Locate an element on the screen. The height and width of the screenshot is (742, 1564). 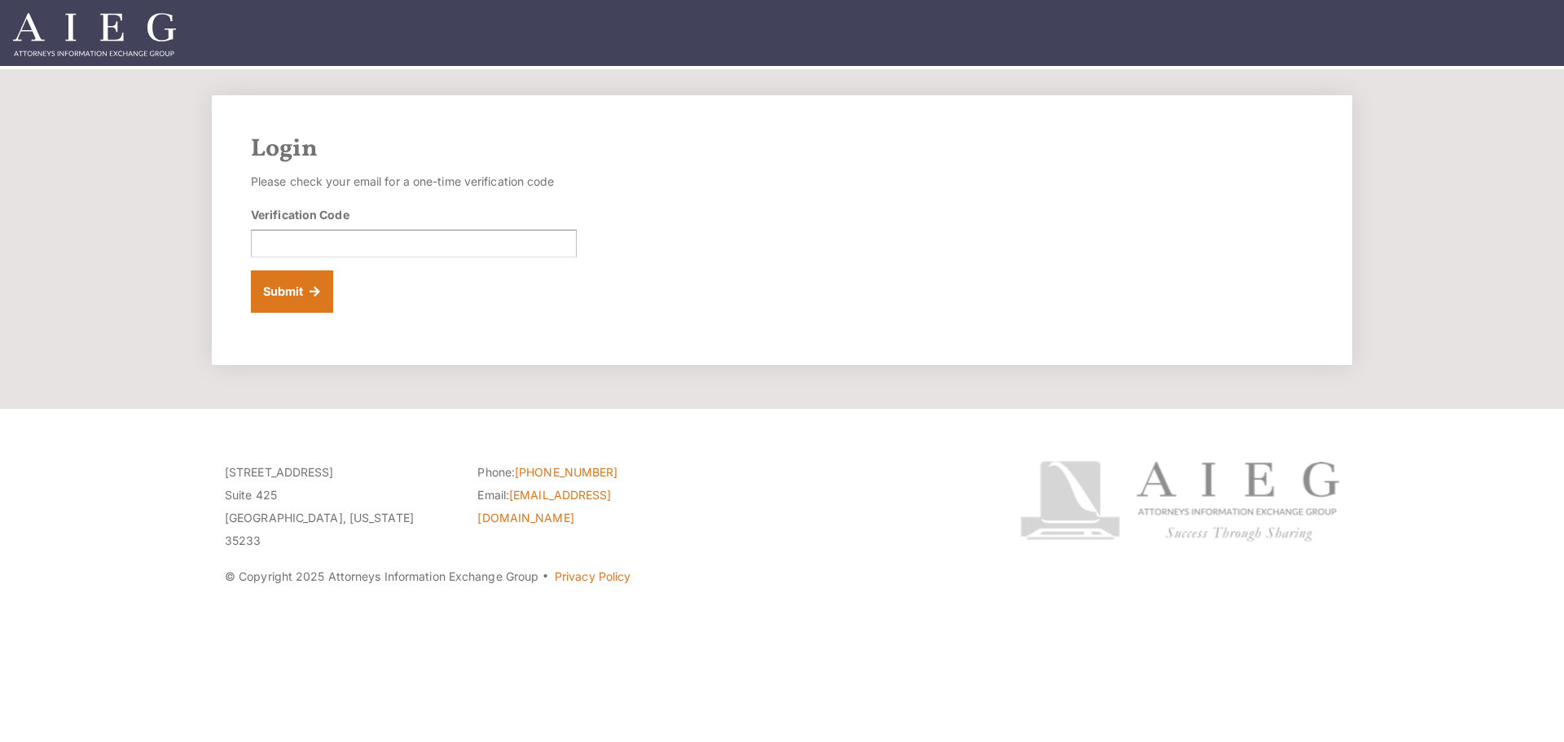
li: Email: is located at coordinates (591, 507).